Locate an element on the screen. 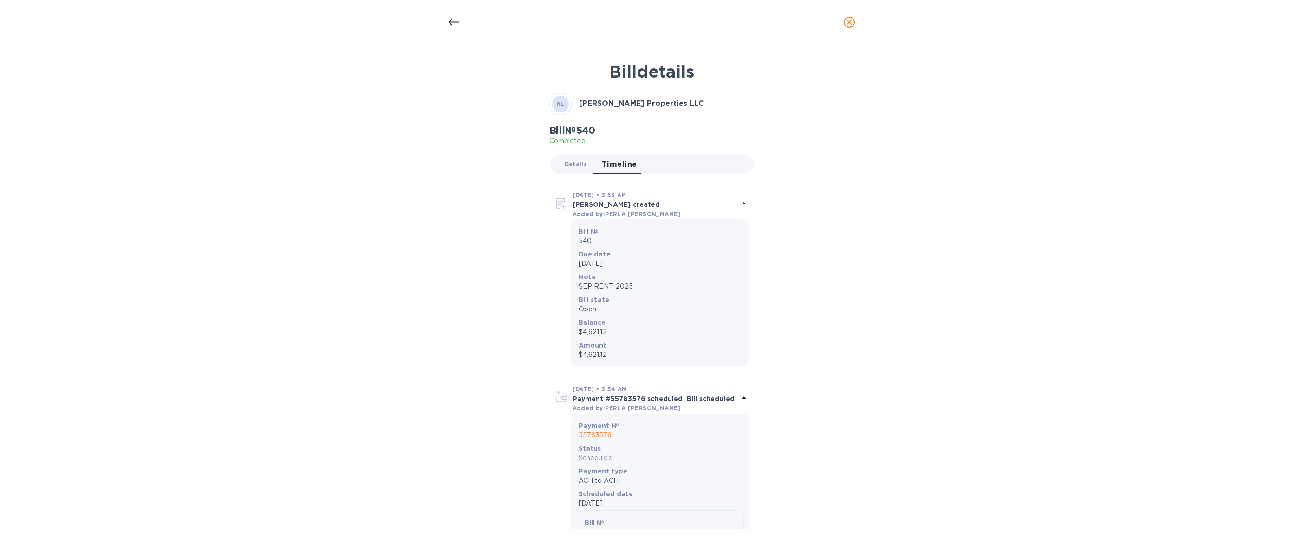  b: Balance is located at coordinates (592, 322).